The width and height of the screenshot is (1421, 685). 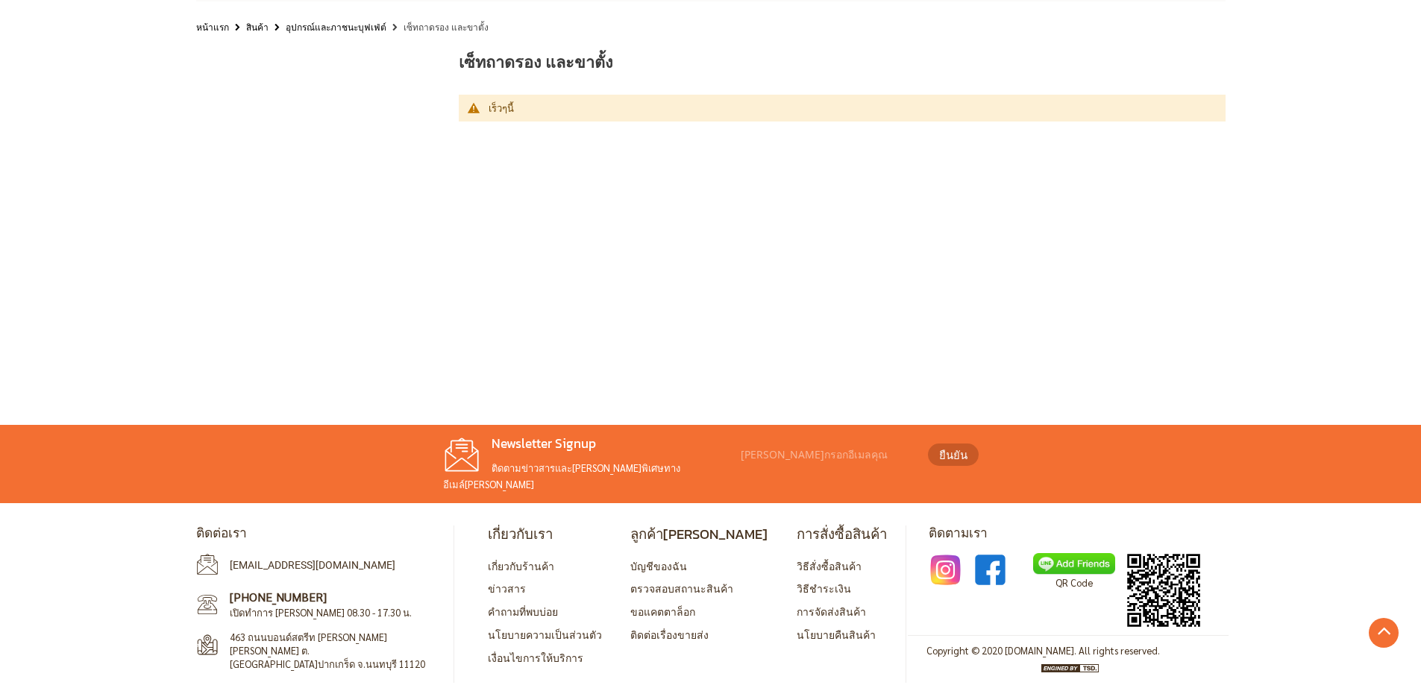 What do you see at coordinates (545, 534) in the screenshot?
I see `h4: เกี่ยวกับเรา` at bounding box center [545, 534].